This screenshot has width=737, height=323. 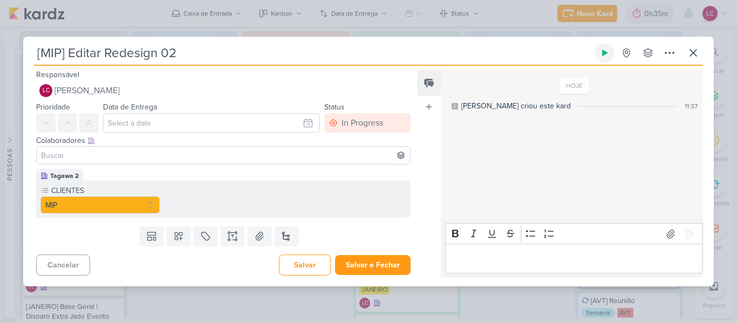 What do you see at coordinates (53, 107) in the screenshot?
I see `label: Prioridade` at bounding box center [53, 107].